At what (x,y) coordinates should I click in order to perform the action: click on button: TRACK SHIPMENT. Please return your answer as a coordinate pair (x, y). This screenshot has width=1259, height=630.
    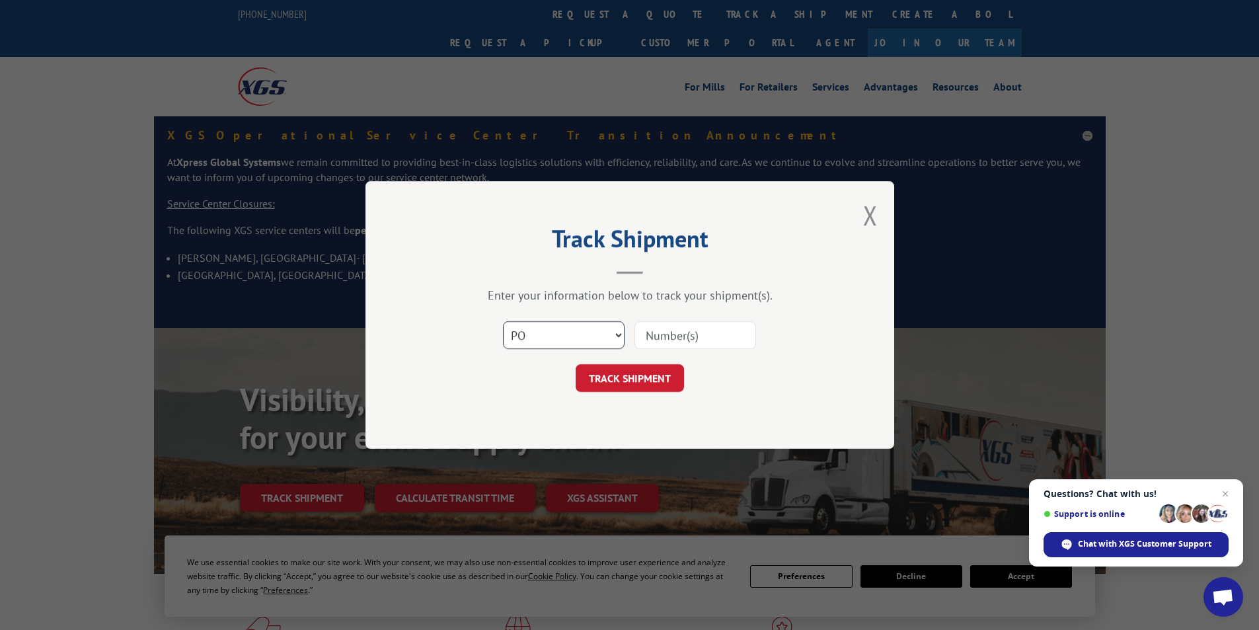
    Looking at the image, I should click on (630, 378).